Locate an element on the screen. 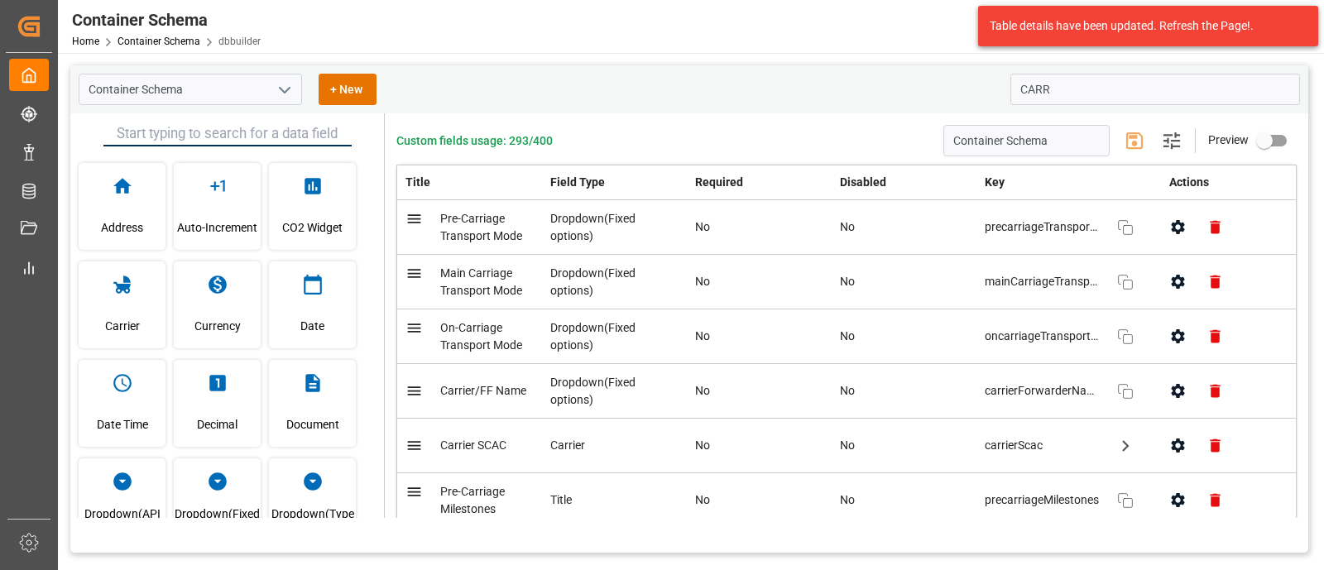  div: Carrier is located at coordinates (614, 445).